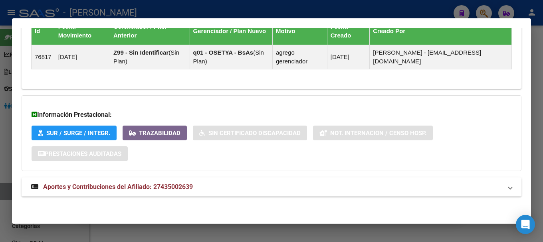  What do you see at coordinates (231, 31) in the screenshot?
I see `th: Gerenciador / Plan Nuevo` at bounding box center [231, 31].